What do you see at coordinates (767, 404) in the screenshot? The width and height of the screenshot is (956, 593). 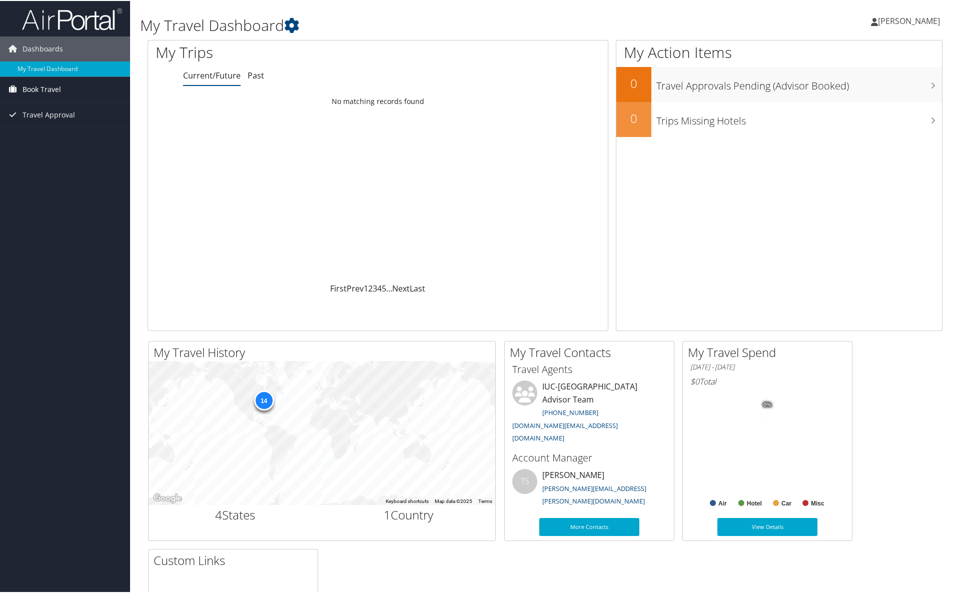 I see `tspan: 0%` at bounding box center [767, 404].